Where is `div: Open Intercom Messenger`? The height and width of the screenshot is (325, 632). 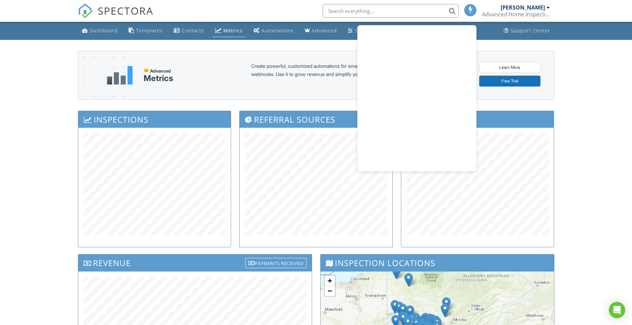
div: Open Intercom Messenger is located at coordinates (617, 310).